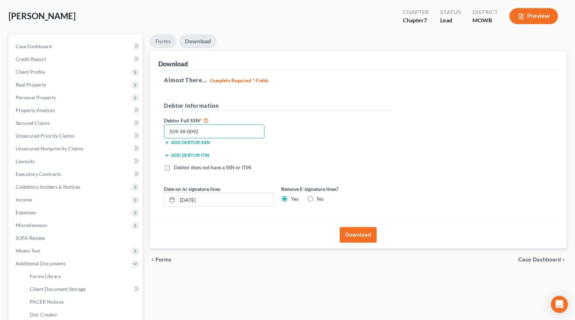  What do you see at coordinates (33, 123) in the screenshot?
I see `span: Secured Claims` at bounding box center [33, 123].